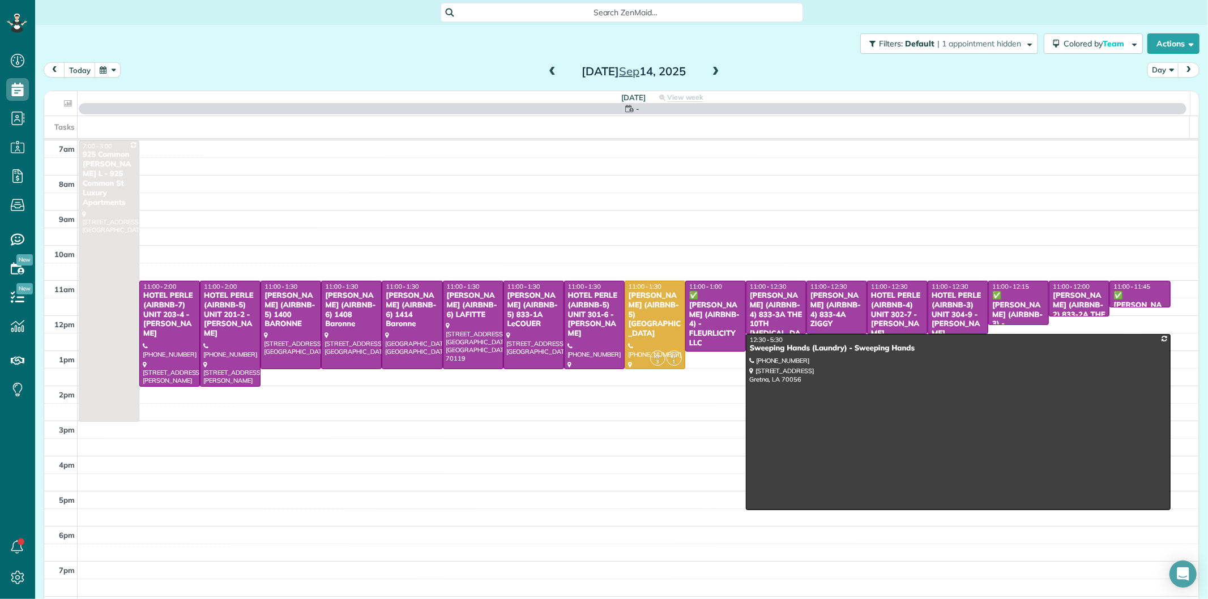  What do you see at coordinates (67, 430) in the screenshot?
I see `span: 3pm` at bounding box center [67, 430].